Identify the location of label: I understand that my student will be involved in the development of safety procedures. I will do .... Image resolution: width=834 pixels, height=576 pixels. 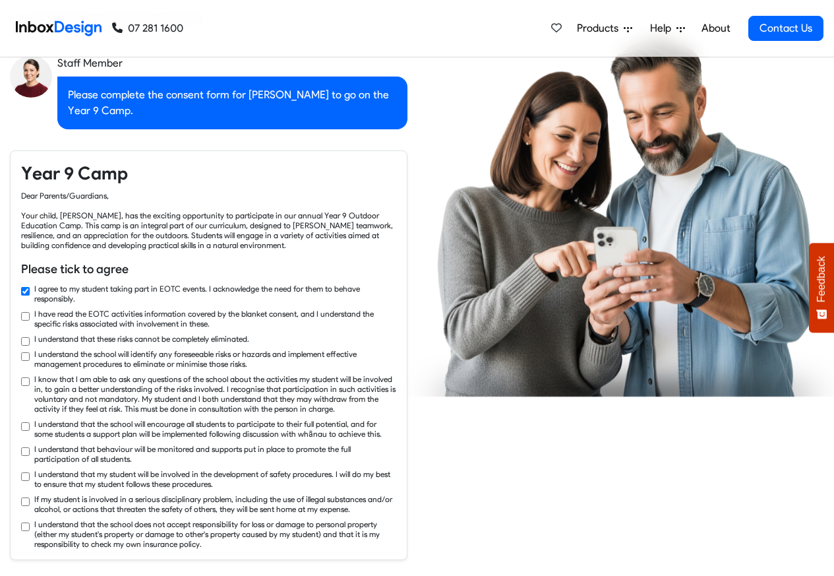
(215, 479).